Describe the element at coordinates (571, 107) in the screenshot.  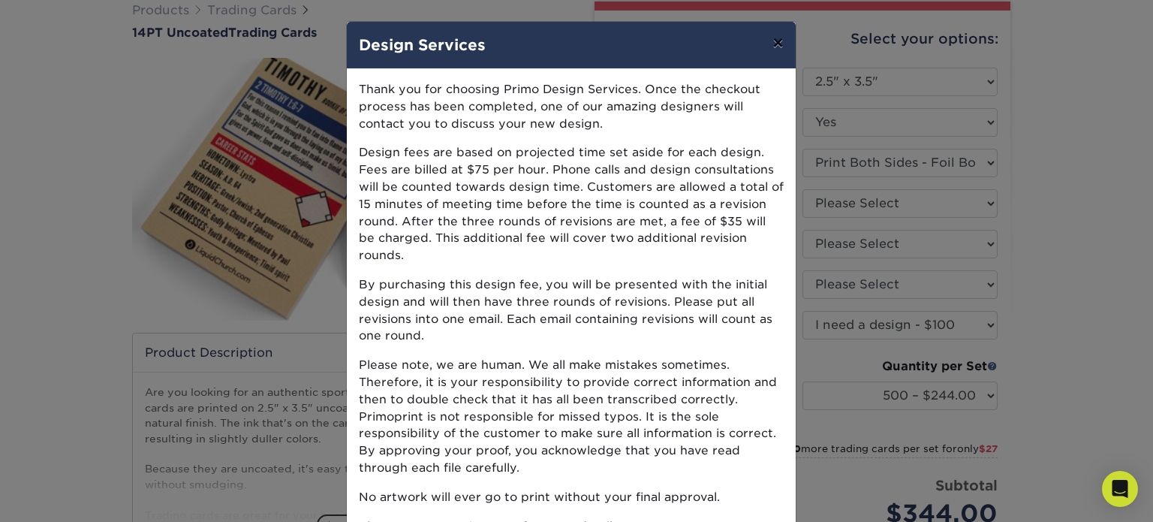
I see `p: Thank you for choosing Primo Design Services. Once the checkout process has been completed, one o...` at that location.